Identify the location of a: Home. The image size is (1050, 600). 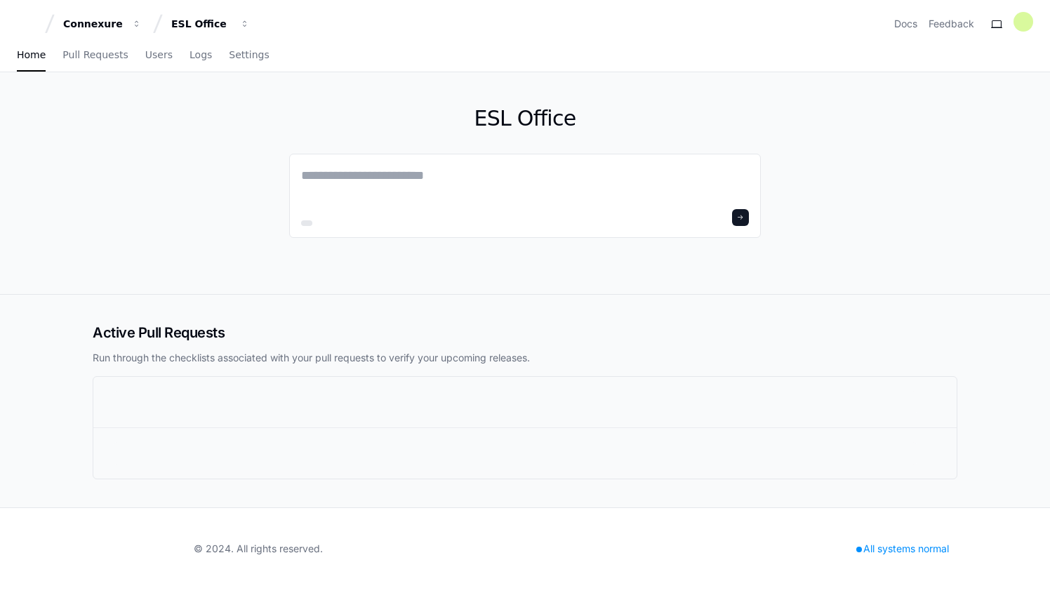
(31, 55).